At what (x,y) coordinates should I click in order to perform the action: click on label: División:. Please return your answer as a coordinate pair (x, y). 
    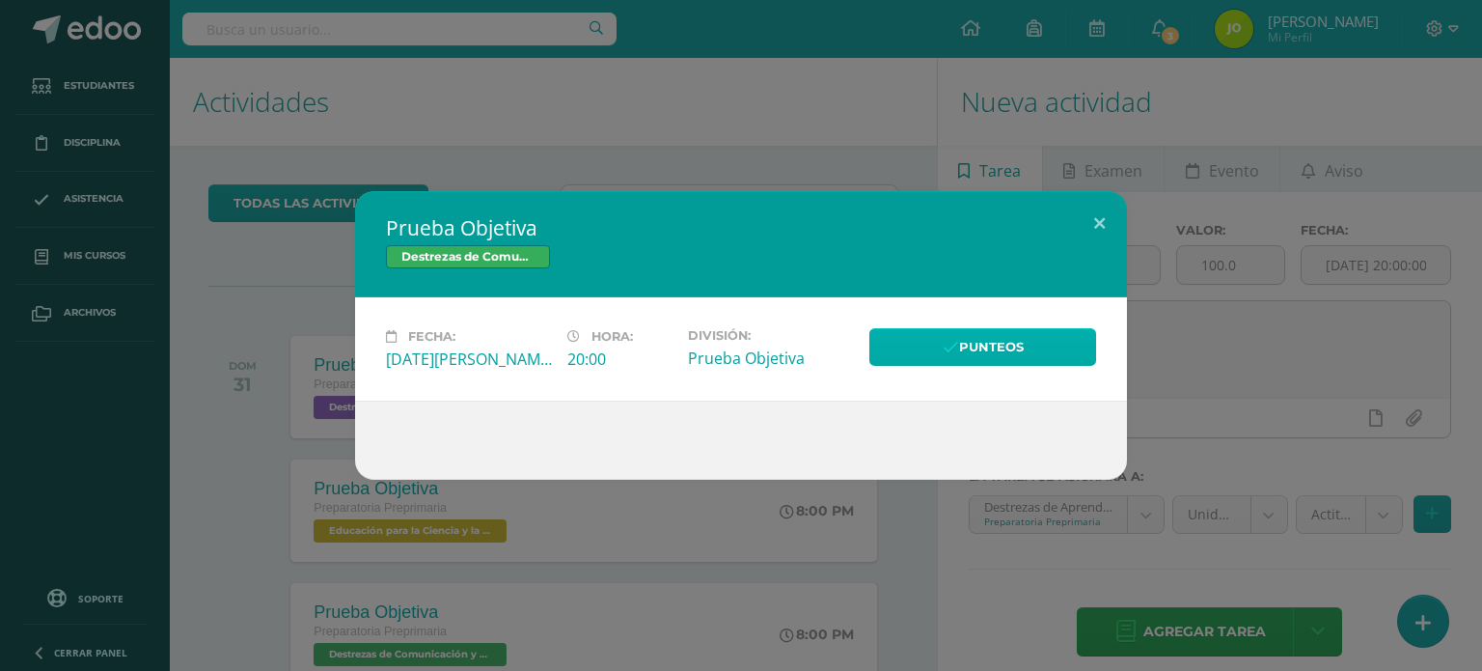
    Looking at the image, I should click on (771, 335).